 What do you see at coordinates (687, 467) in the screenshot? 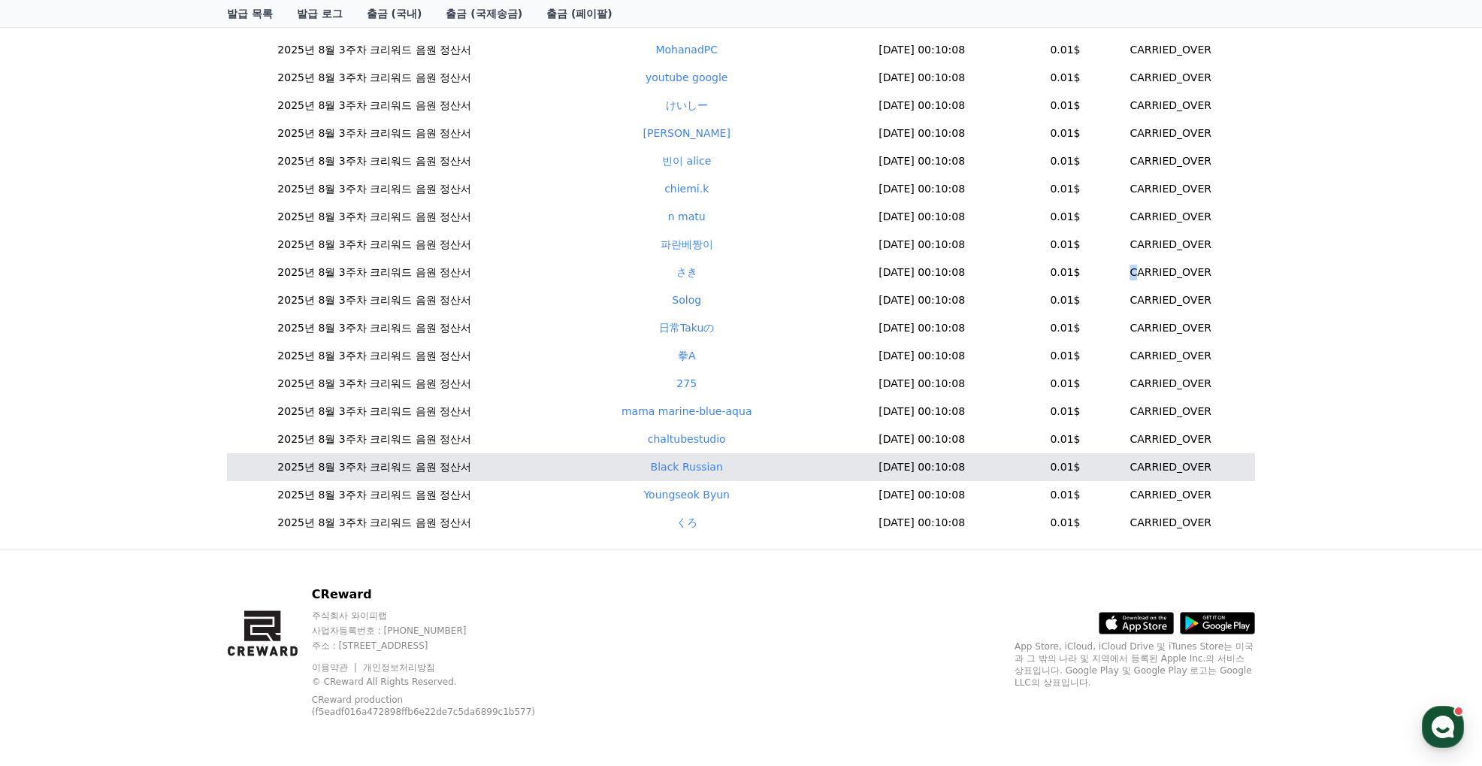
I see `a: Black Russian` at bounding box center [687, 467].